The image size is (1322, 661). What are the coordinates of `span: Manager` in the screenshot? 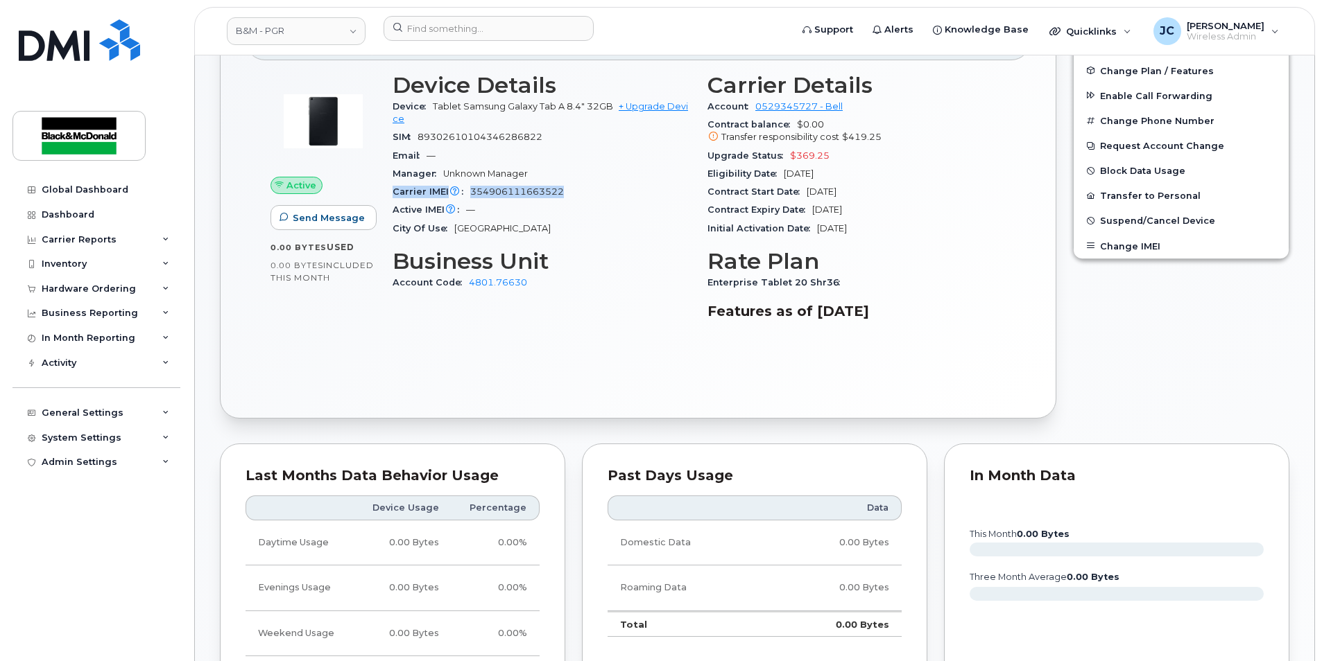 It's located at (417, 173).